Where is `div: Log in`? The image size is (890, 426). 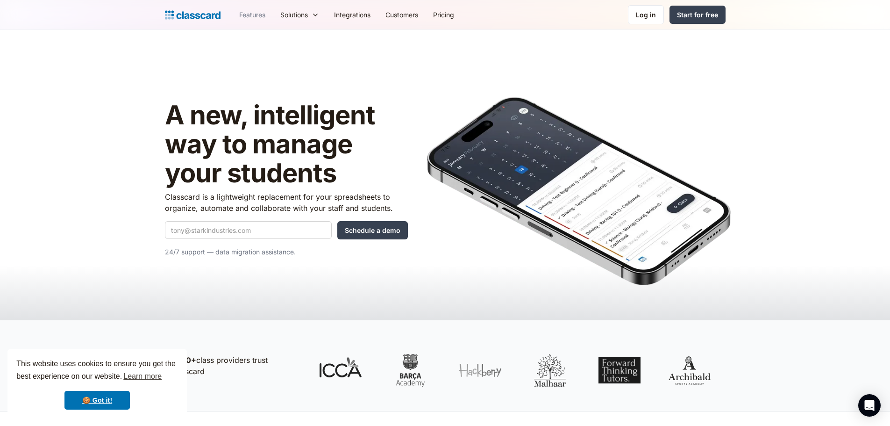 div: Log in is located at coordinates (646, 14).